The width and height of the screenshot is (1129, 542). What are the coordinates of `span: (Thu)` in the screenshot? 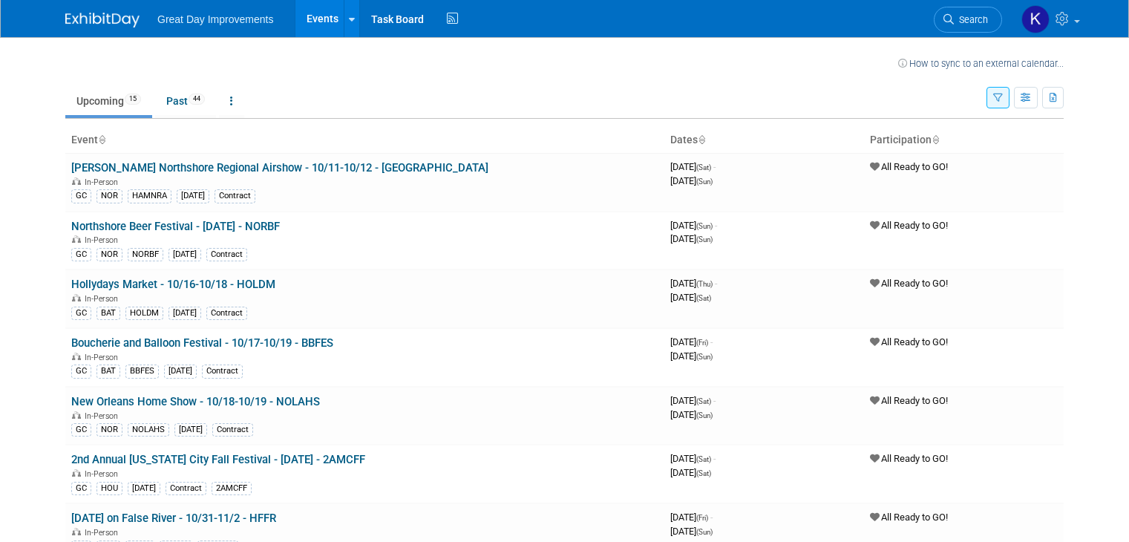 It's located at (704, 283).